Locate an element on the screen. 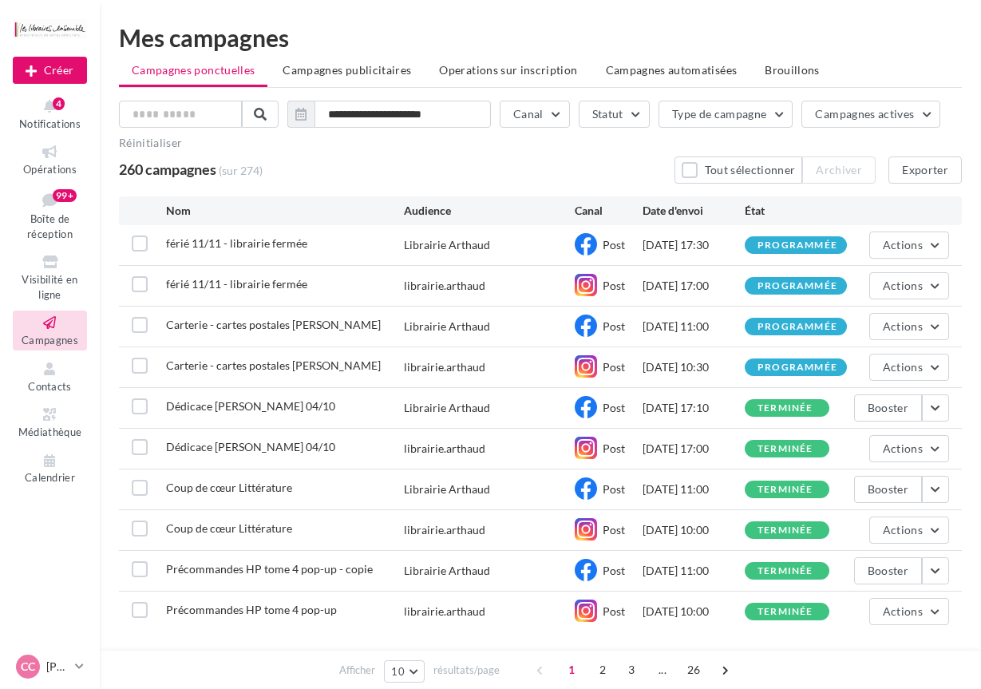 The height and width of the screenshot is (689, 981). button: Campagnes actives is located at coordinates (870, 114).